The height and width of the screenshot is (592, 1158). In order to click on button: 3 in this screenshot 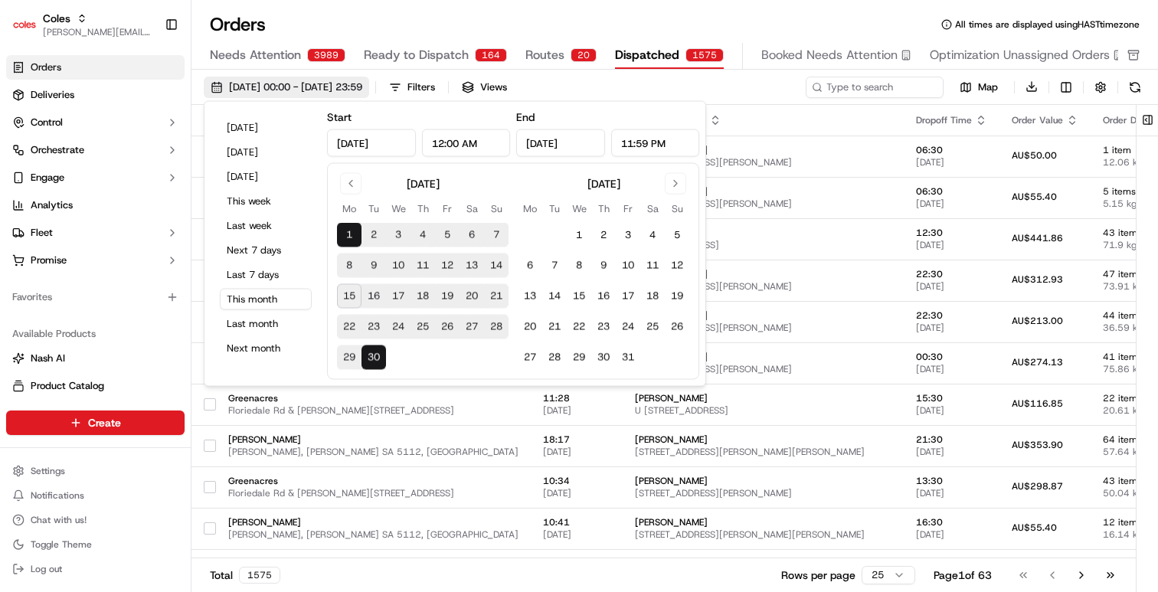, I will do `click(398, 235)`.